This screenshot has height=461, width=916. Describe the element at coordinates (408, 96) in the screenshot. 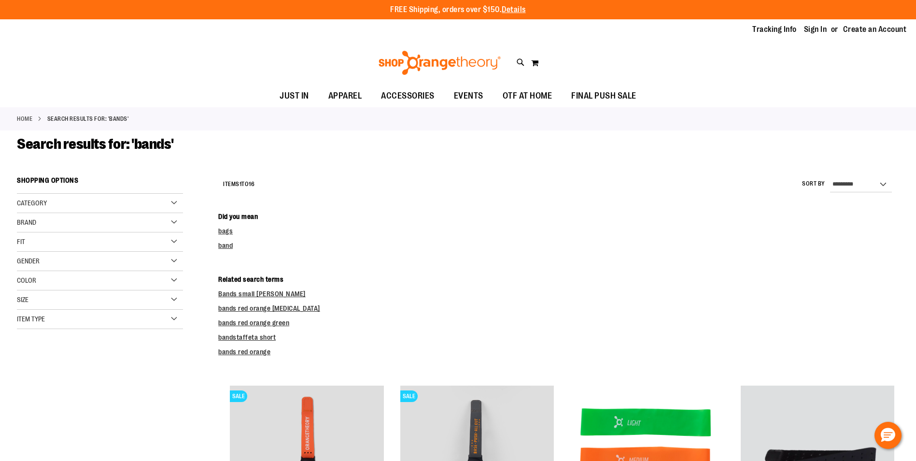

I see `span: ACCESSORIES` at that location.